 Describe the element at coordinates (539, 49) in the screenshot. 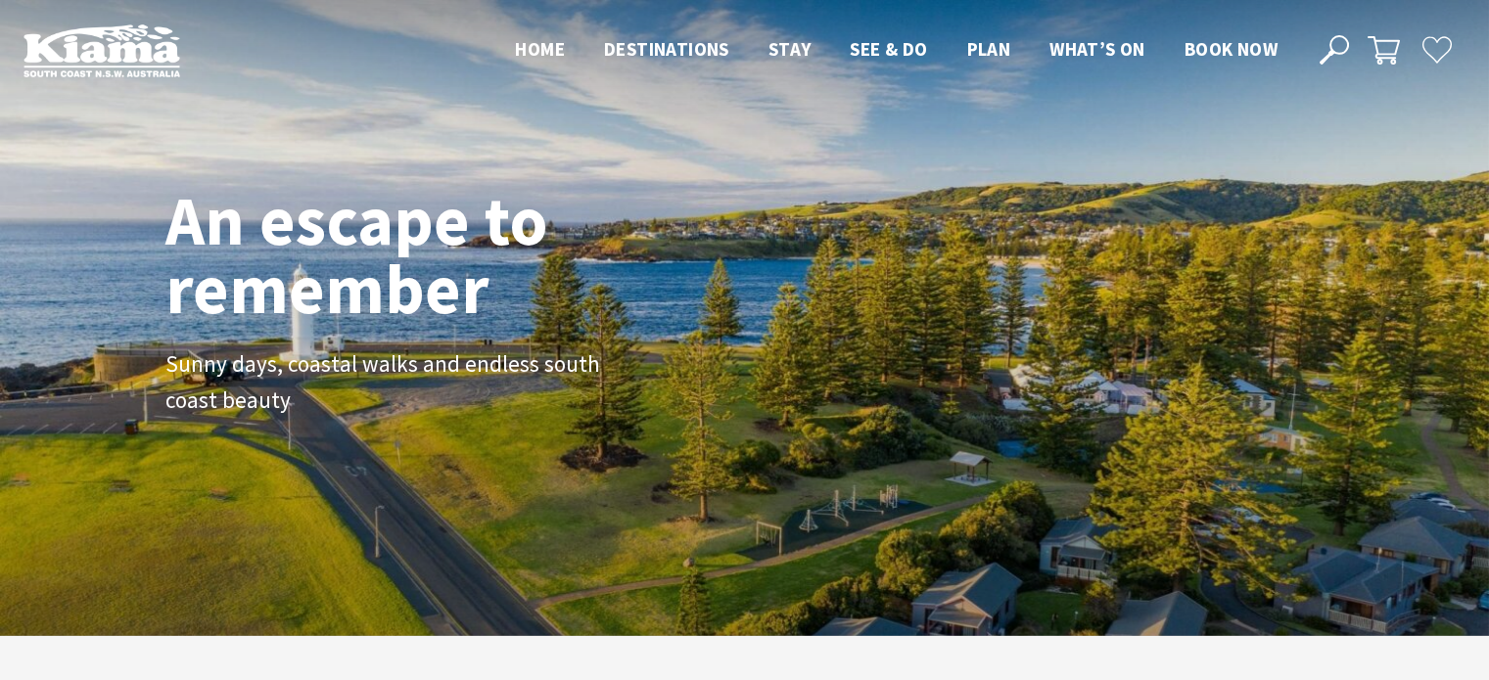

I see `span: Home` at that location.